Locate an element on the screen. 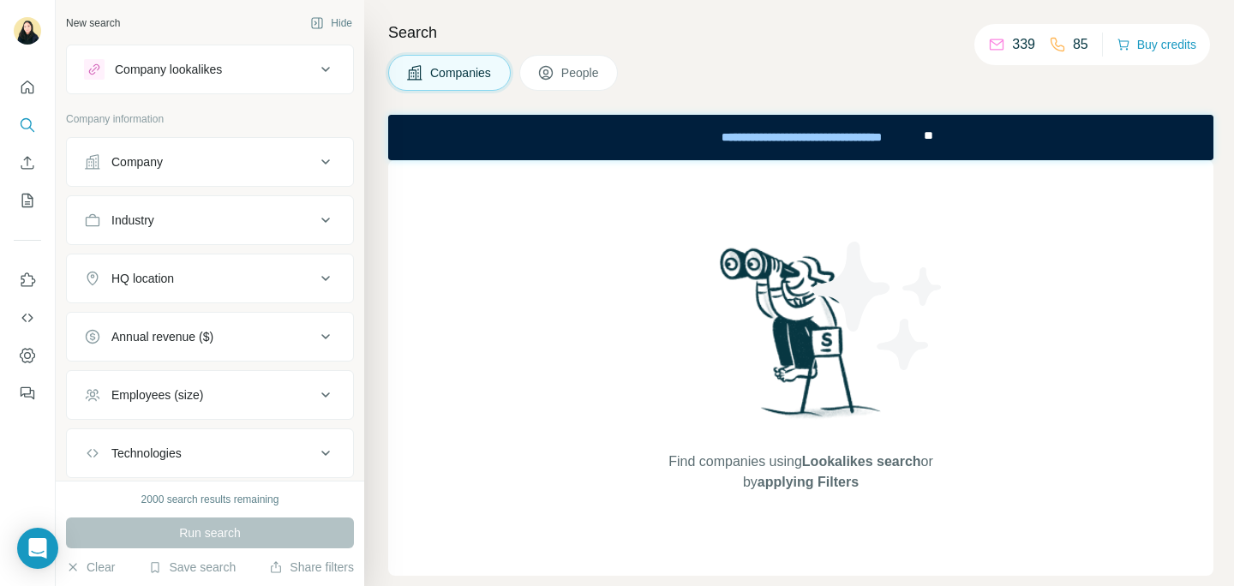 The width and height of the screenshot is (1234, 586). div: Annual revenue ($) is located at coordinates (162, 337).